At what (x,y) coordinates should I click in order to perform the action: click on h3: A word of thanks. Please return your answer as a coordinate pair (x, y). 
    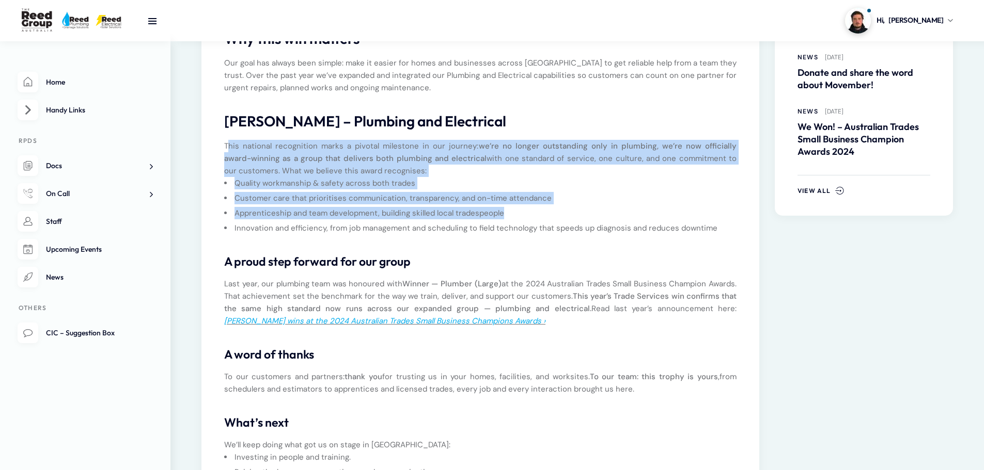
    Looking at the image, I should click on (480, 355).